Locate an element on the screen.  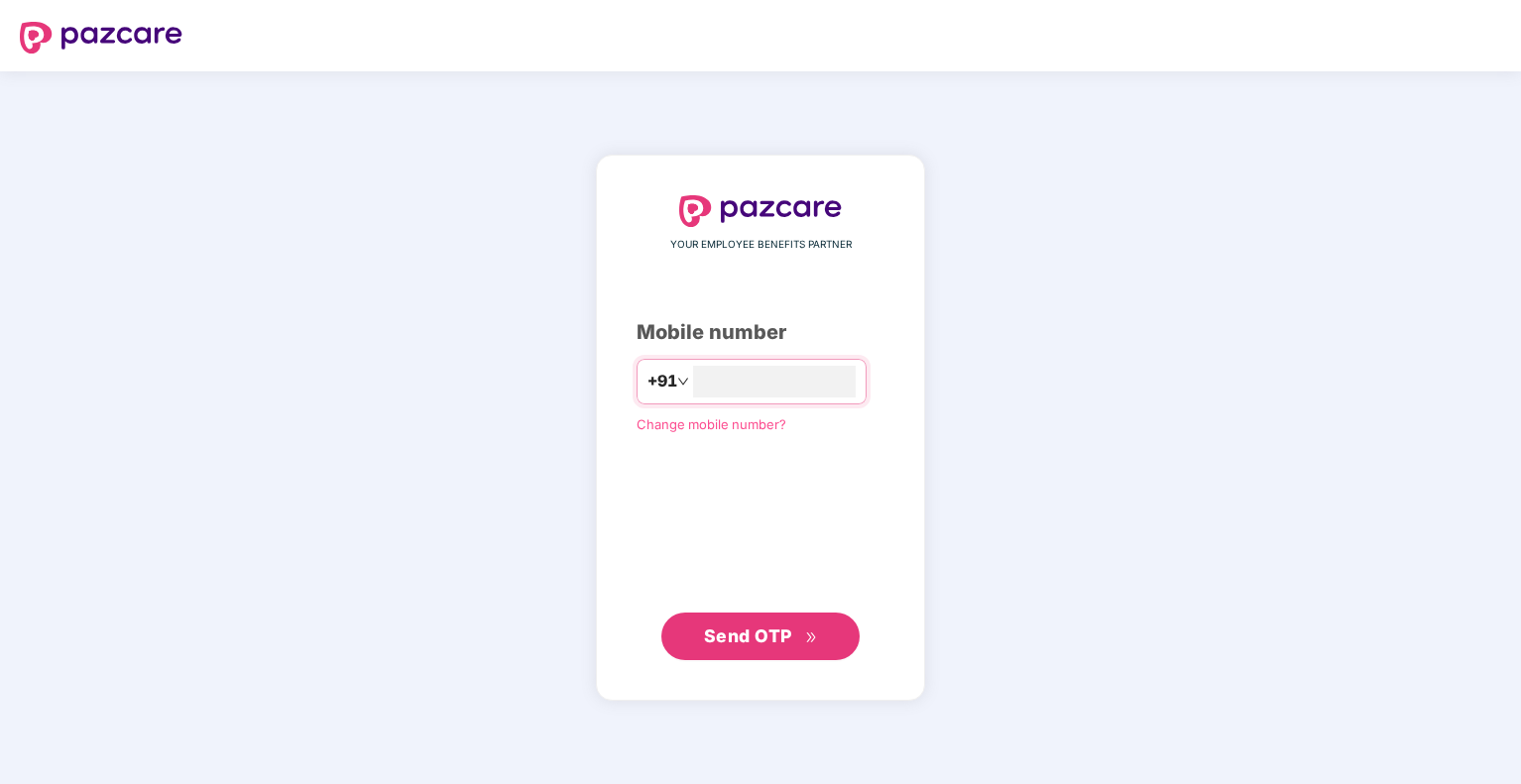
span: +91 is located at coordinates (662, 381).